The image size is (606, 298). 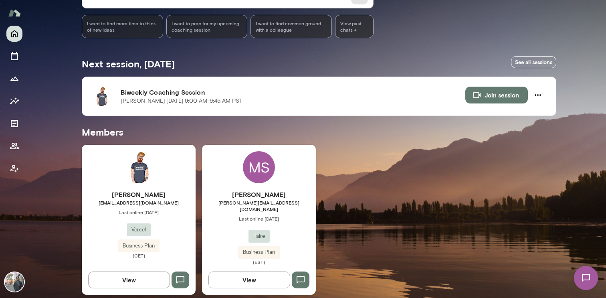 I want to click on div: I want to find more time to think of new ideas, so click(x=122, y=26).